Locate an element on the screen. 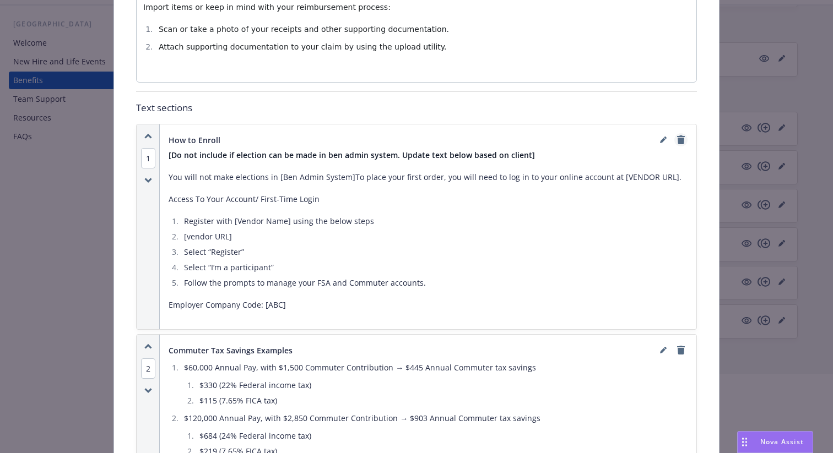  span: How to Enroll is located at coordinates (195, 140).